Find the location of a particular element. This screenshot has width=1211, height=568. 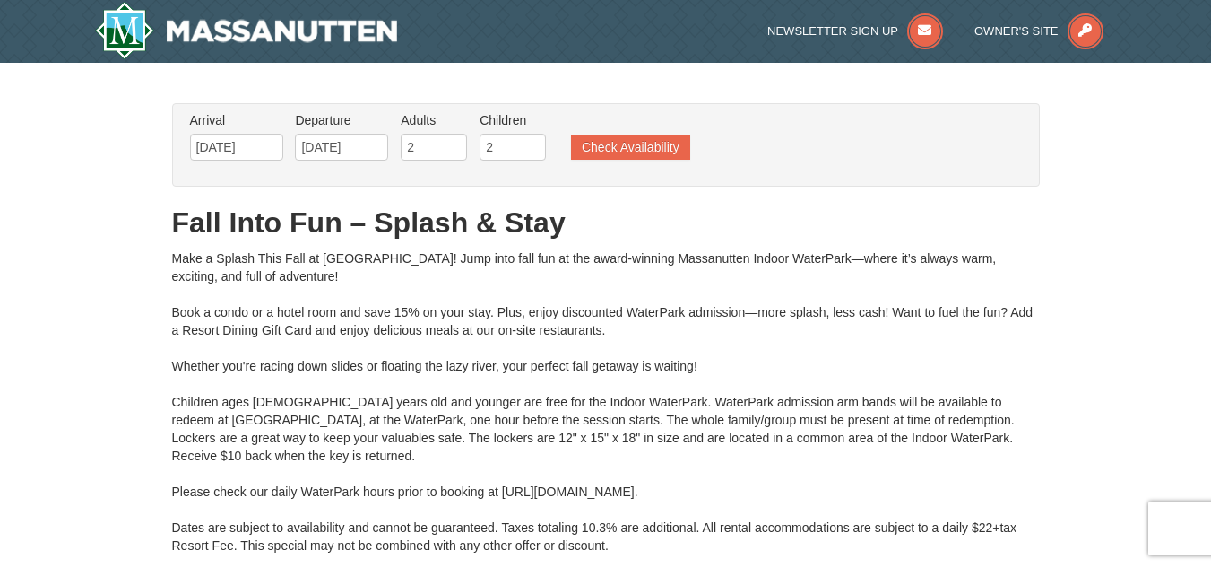

a: Massanutten Resort is located at coordinates (247, 30).